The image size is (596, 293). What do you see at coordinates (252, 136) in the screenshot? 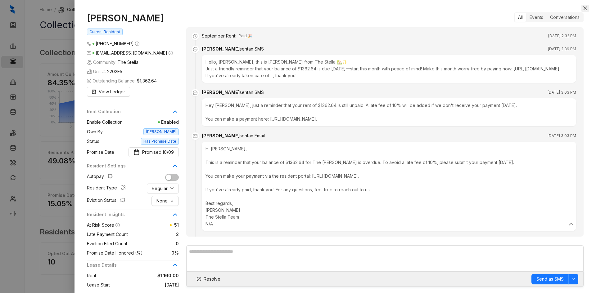
I see `span: sent an Email` at bounding box center [252, 136].